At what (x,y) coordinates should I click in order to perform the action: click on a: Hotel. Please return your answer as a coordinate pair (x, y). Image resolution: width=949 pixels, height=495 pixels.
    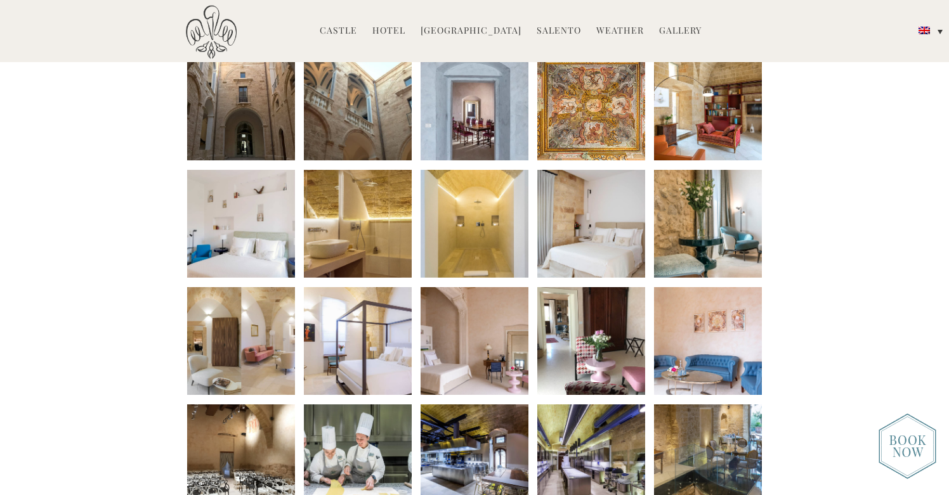
    Looking at the image, I should click on (389, 31).